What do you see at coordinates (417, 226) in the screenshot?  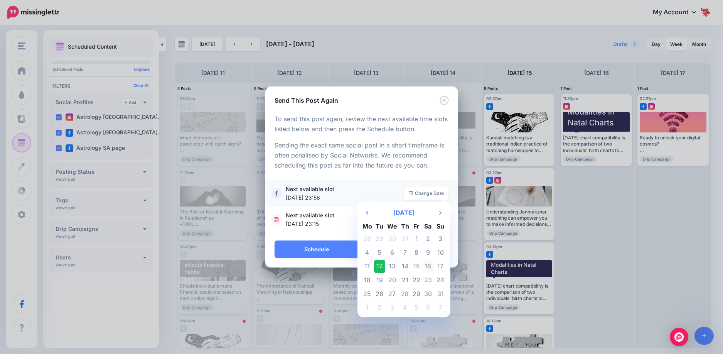 I see `th: Fr` at bounding box center [417, 226].